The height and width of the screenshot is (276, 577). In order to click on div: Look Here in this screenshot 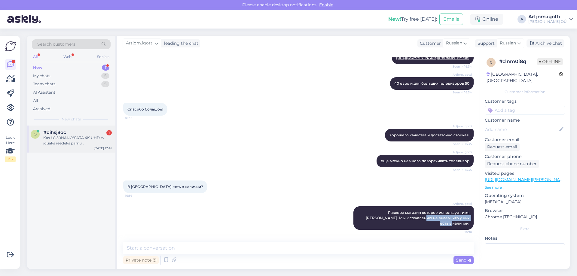, I will do `click(10, 149)`.